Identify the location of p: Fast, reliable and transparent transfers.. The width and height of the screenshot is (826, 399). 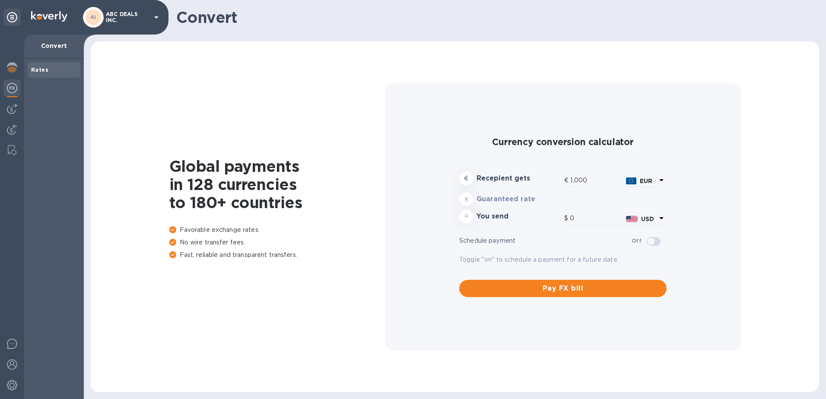
(277, 255).